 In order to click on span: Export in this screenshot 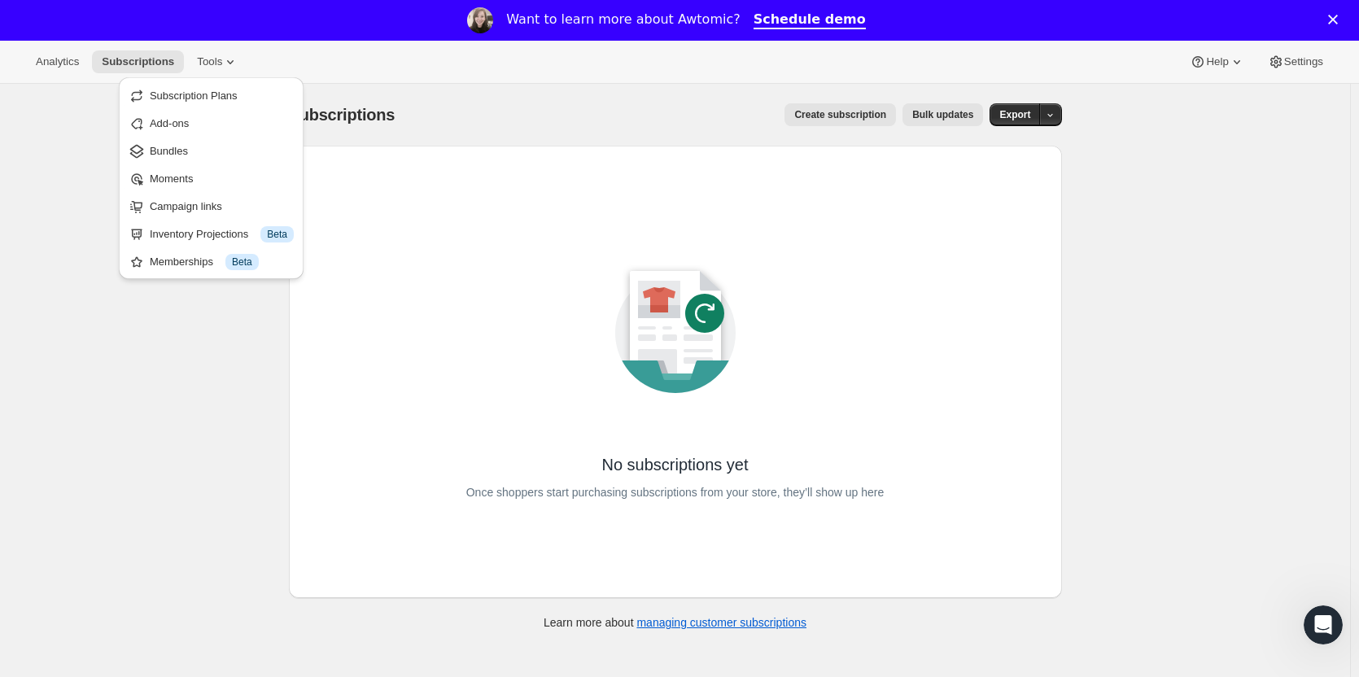, I will do `click(1015, 115)`.